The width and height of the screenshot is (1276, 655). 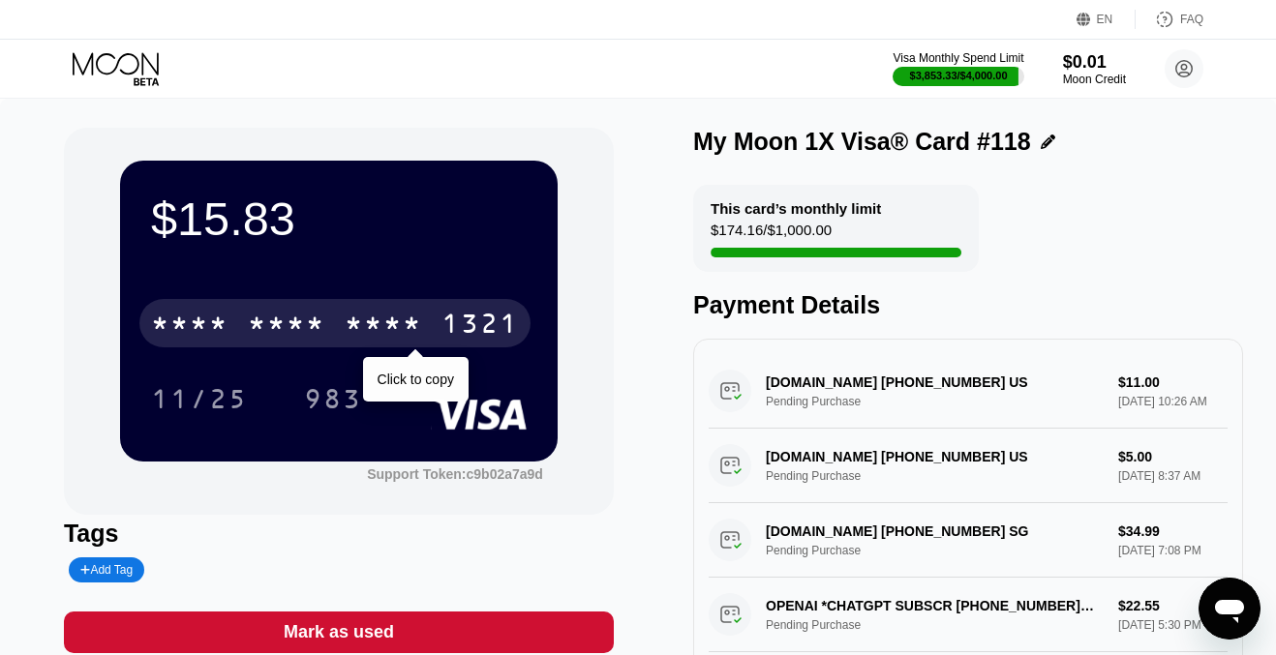 What do you see at coordinates (968, 305) in the screenshot?
I see `div: Payment Details` at bounding box center [968, 305].